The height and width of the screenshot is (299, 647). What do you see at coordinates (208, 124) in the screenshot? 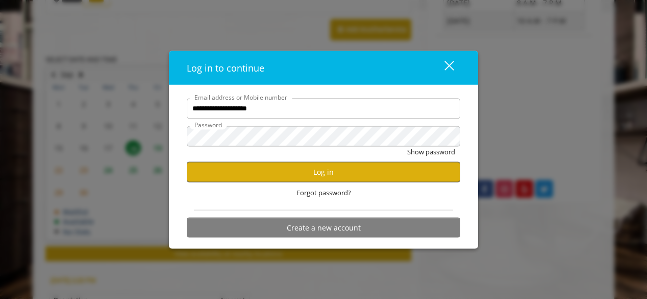
I see `label: Password` at bounding box center [208, 124].